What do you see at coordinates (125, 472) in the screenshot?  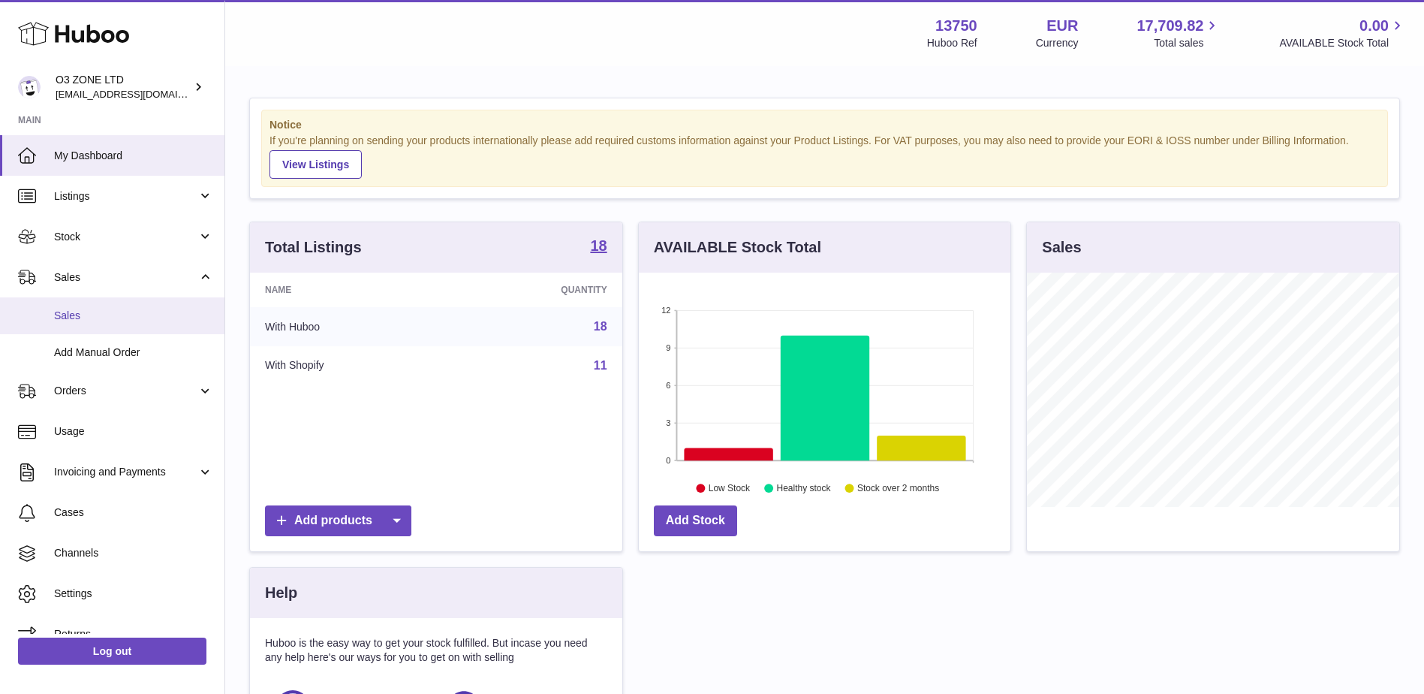 I see `span: Invoicing and Payments` at bounding box center [125, 472].